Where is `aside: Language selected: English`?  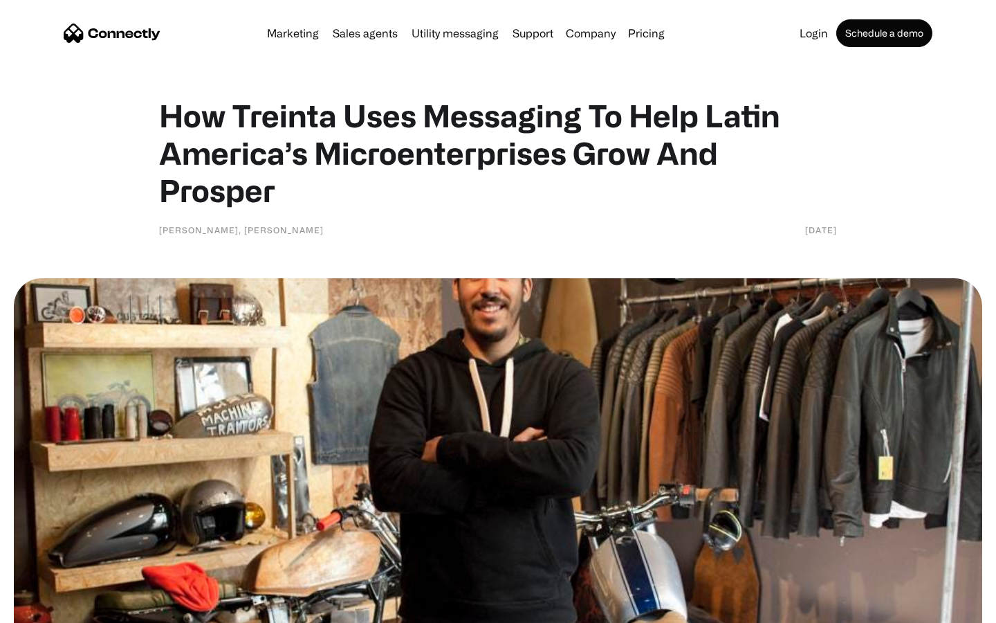 aside: Language selected: English is located at coordinates (48, 608).